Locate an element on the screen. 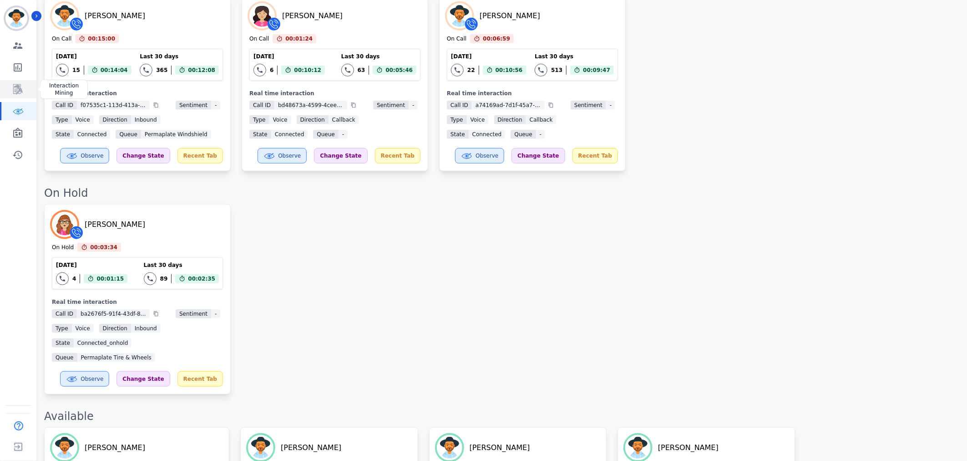 The image size is (967, 461). div: 513 is located at coordinates (557, 70).